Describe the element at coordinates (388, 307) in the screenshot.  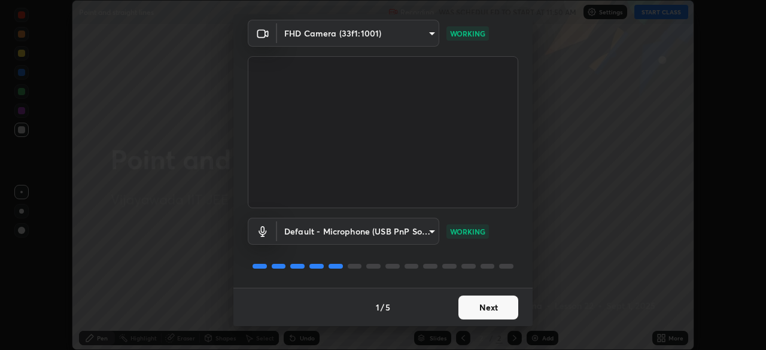
I see `h4: 5` at that location.